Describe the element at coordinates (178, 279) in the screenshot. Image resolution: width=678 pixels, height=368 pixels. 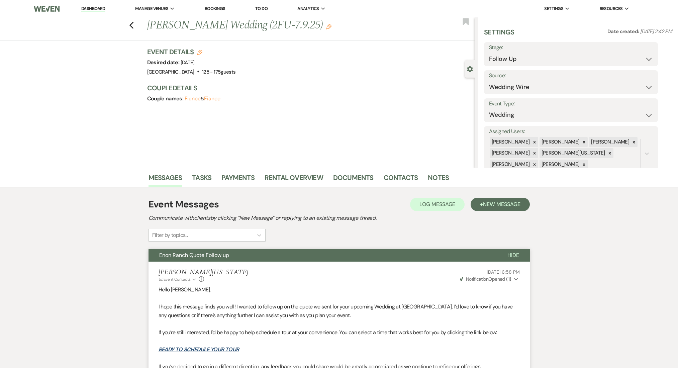
I see `button: to: Event Contacts` at that location.